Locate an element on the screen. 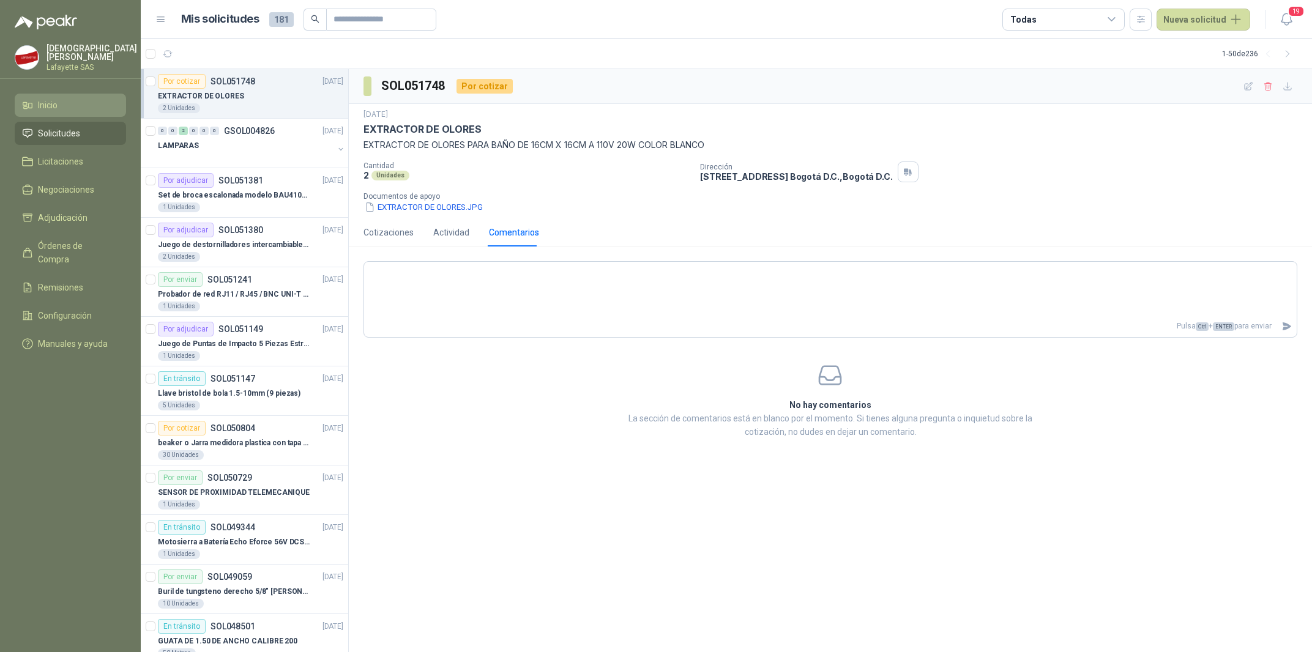  p: Dirección is located at coordinates (796, 167).